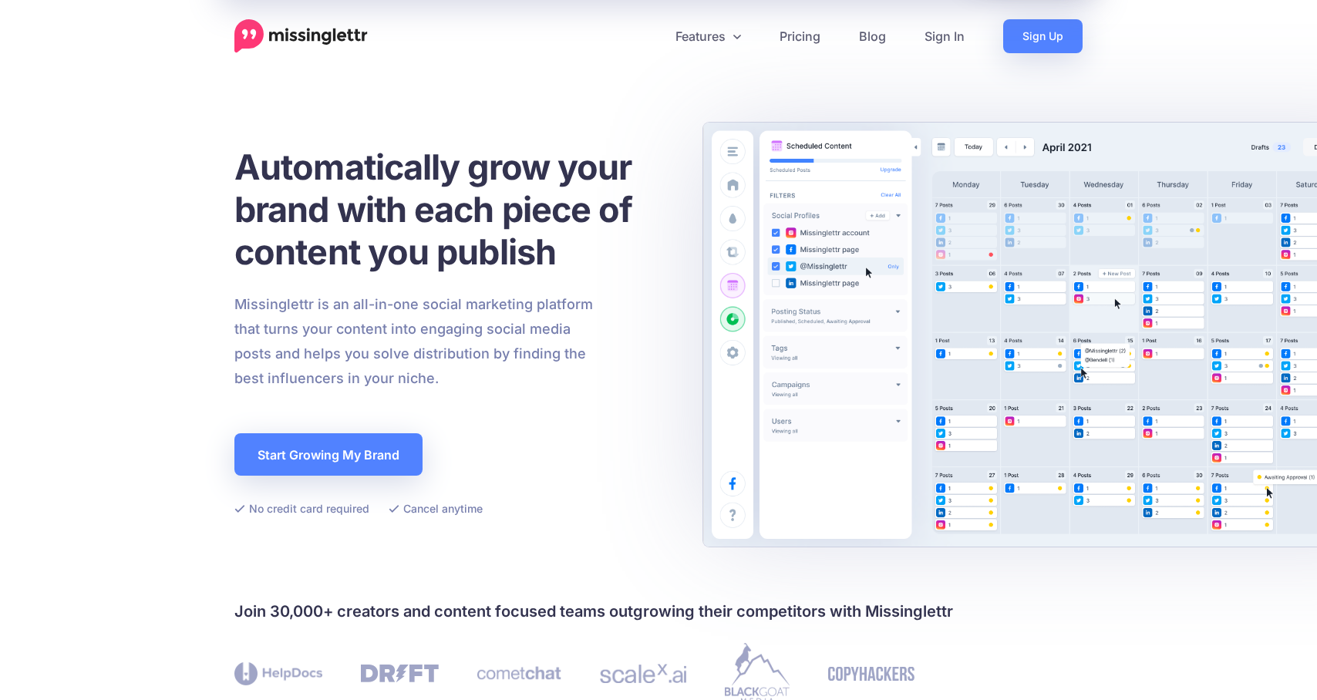 This screenshot has height=700, width=1317. Describe the element at coordinates (301, 36) in the screenshot. I see `a: Home` at that location.